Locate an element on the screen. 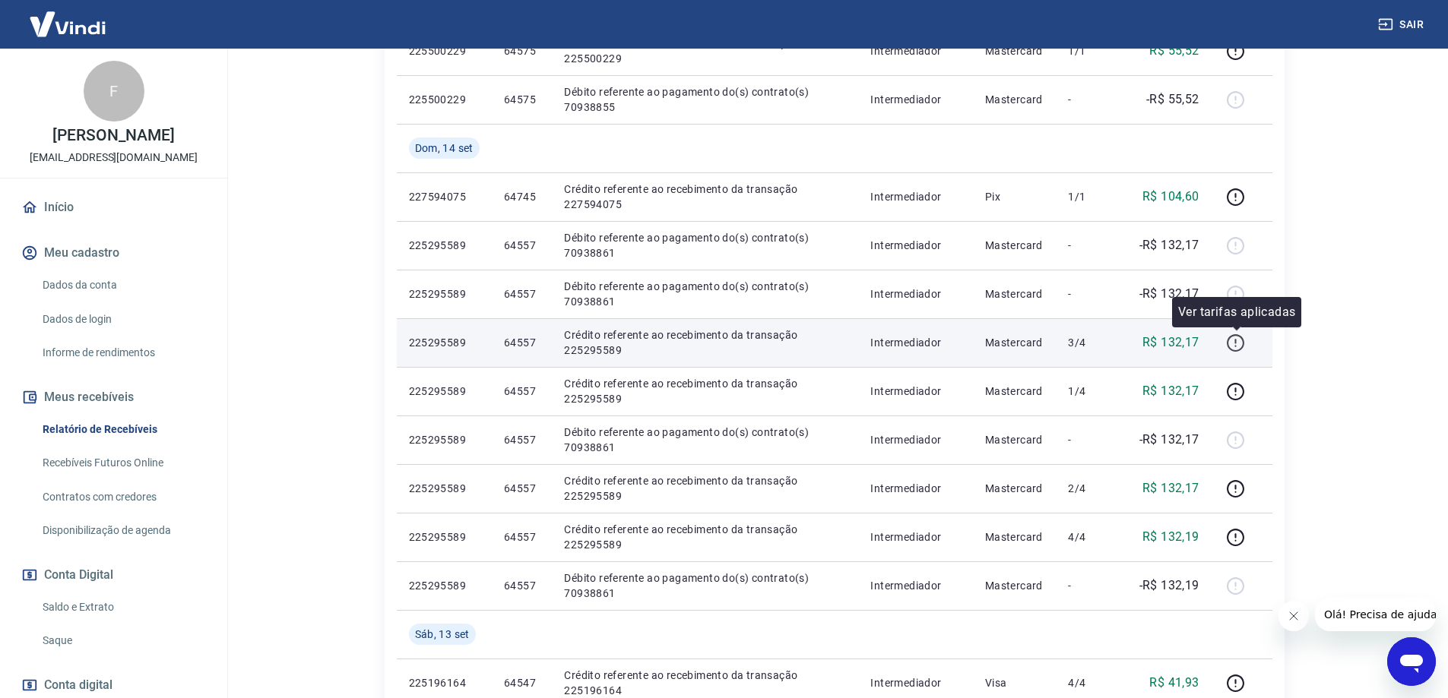 The height and width of the screenshot is (698, 1448). p: 3/4 is located at coordinates (1090, 343).